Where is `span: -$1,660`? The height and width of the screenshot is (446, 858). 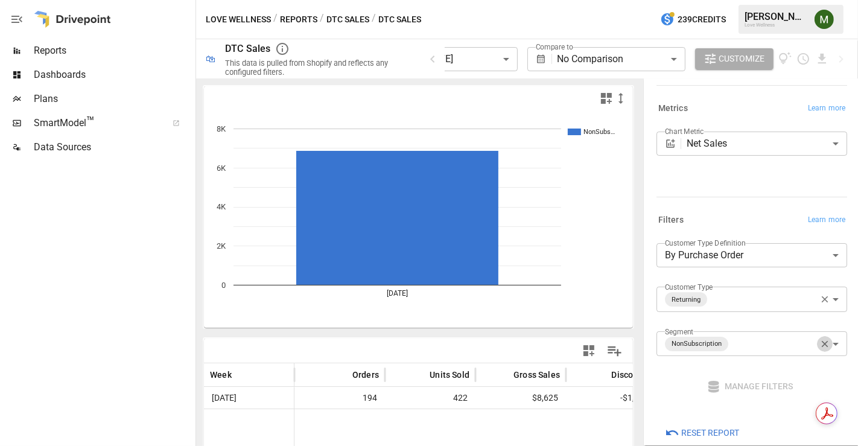
span: -$1,660 is located at coordinates (611, 398).